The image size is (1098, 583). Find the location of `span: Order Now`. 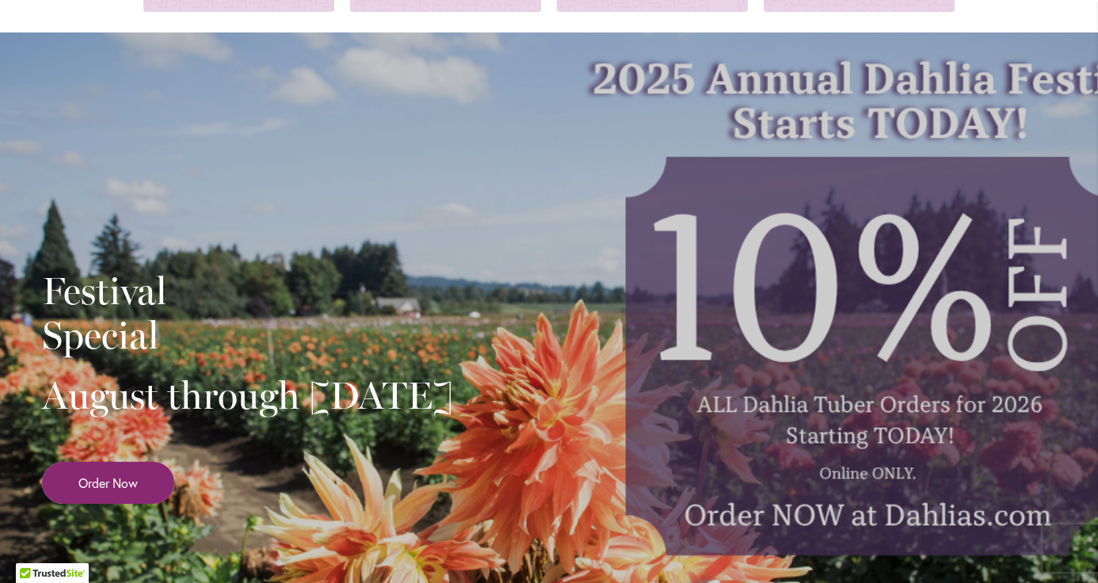

span: Order Now is located at coordinates (108, 482).